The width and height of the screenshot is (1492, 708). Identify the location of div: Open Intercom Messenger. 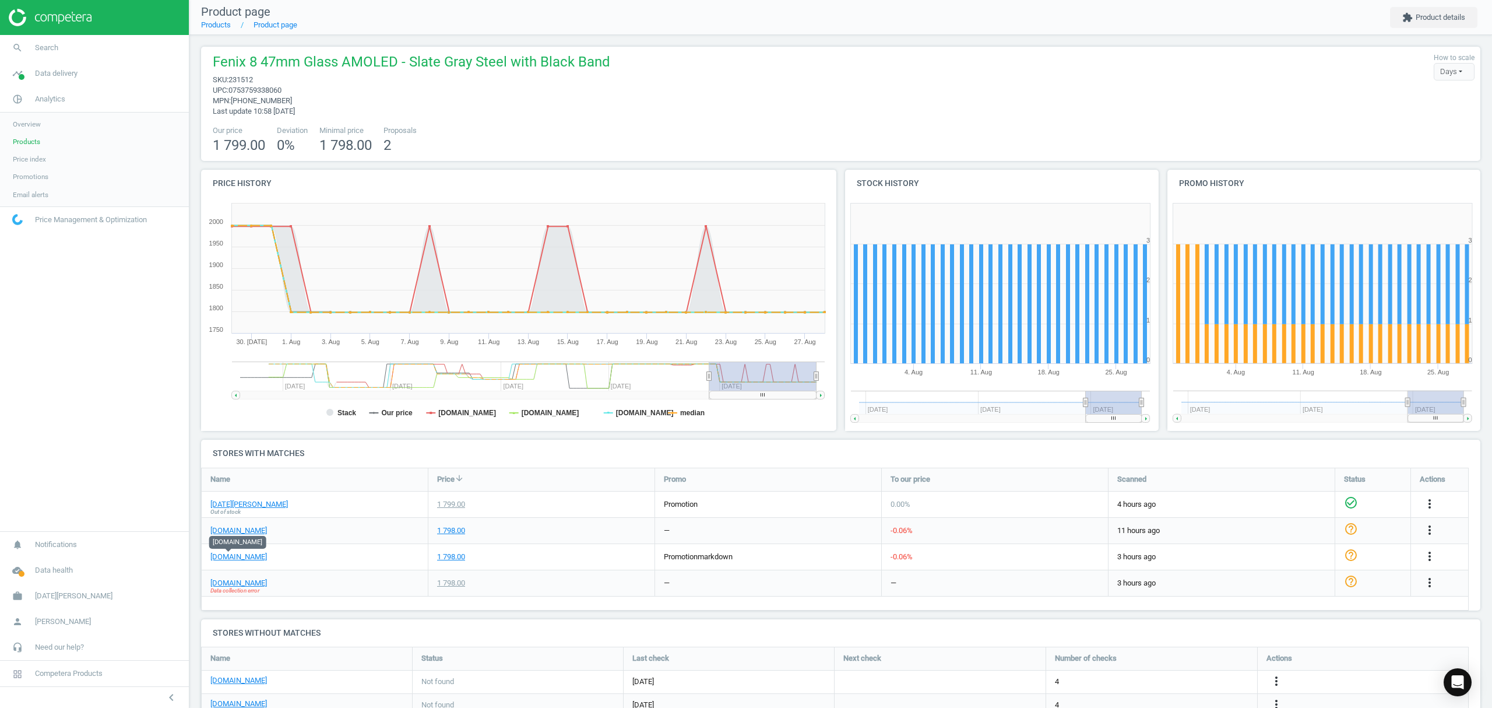
(1458, 682).